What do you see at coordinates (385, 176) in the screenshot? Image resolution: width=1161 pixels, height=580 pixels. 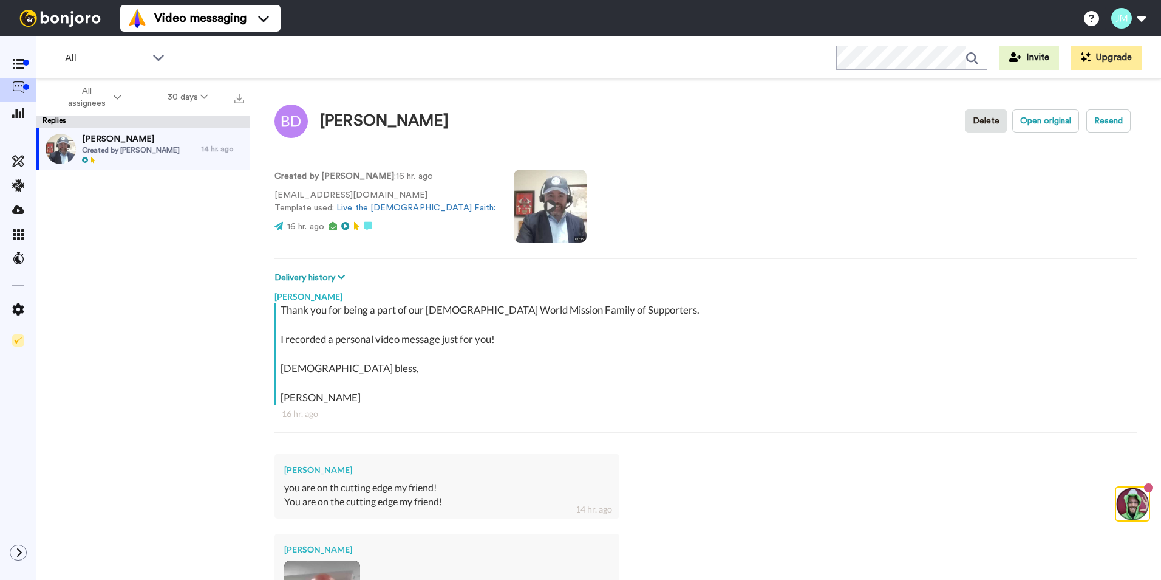 I see `p: : 16 hr. ago` at bounding box center [385, 176].